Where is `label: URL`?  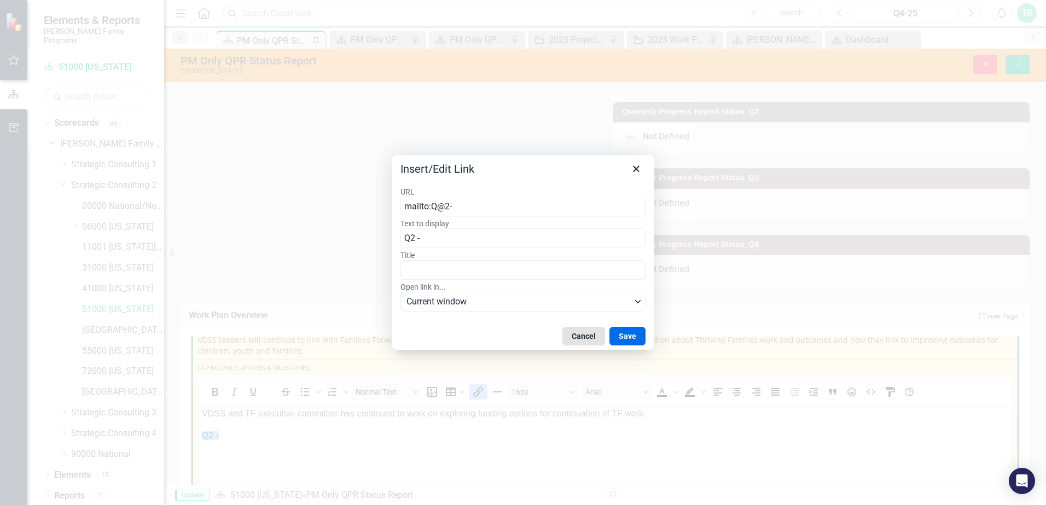
label: URL is located at coordinates (523, 192).